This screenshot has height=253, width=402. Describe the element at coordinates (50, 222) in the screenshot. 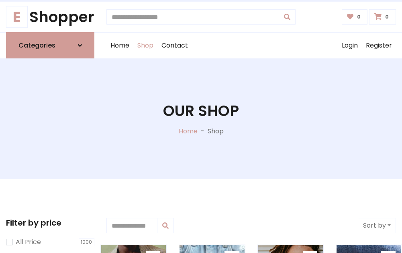

I see `h5: Filter by price` at that location.